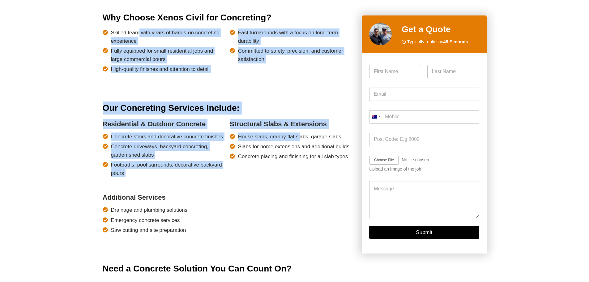  What do you see at coordinates (295, 37) in the screenshot?
I see `span: Fast turnarounds with a focus on long-term durability` at bounding box center [295, 37].